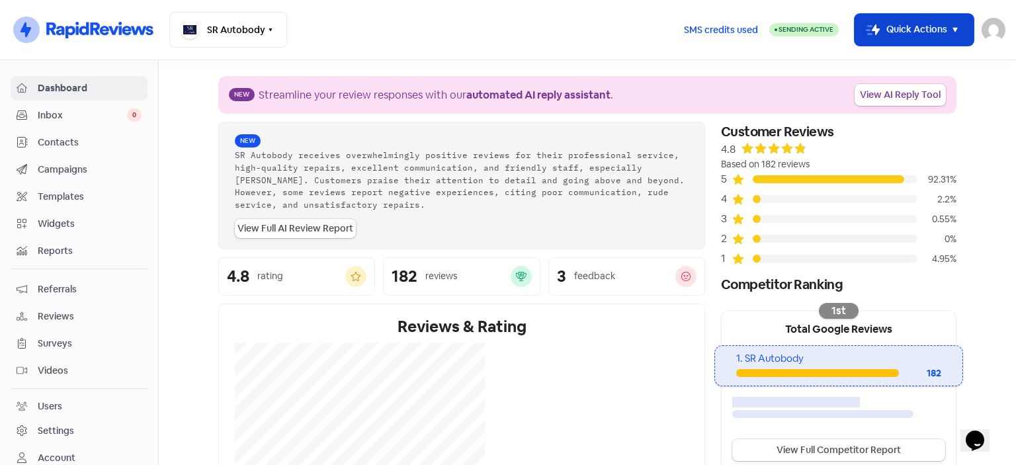 This screenshot has width=1016, height=465. Describe the element at coordinates (79, 88) in the screenshot. I see `a: Dashboard` at that location.